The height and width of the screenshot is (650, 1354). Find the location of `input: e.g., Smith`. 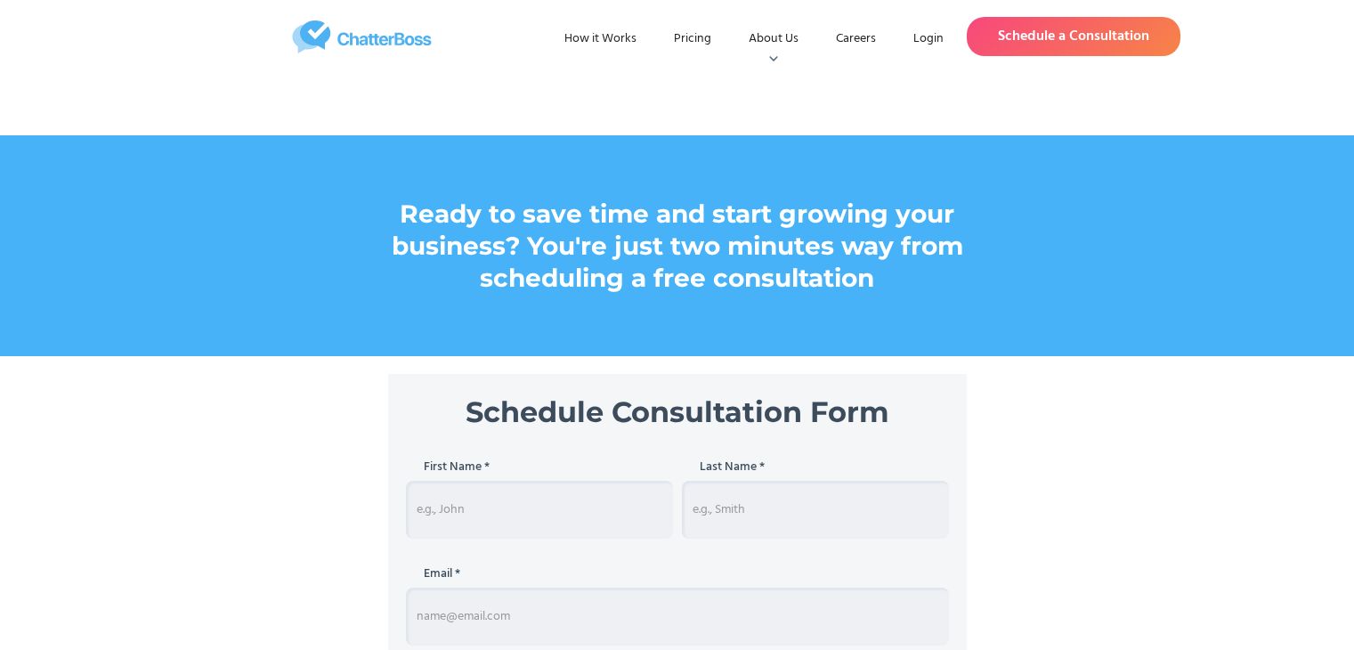

input: e.g., Smith is located at coordinates (815, 509).